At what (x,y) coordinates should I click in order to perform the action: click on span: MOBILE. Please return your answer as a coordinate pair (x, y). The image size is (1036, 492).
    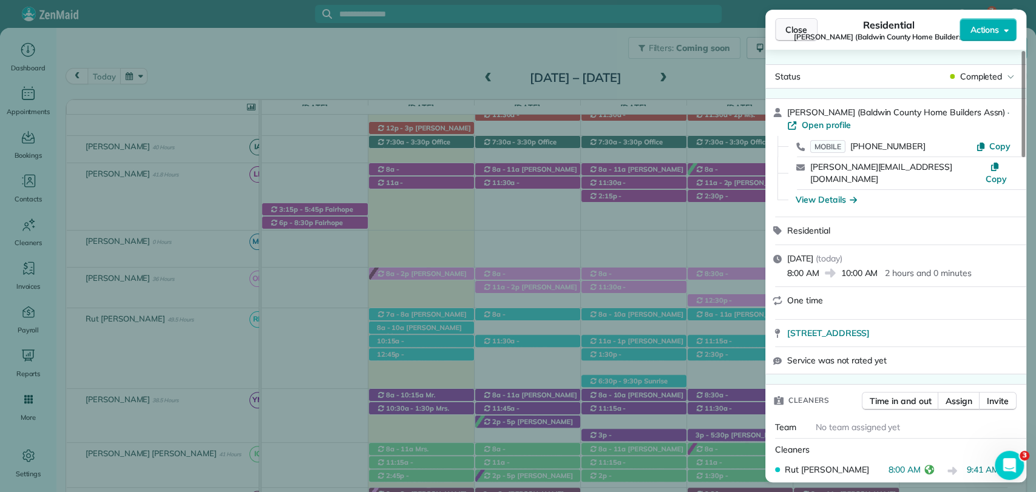
    Looking at the image, I should click on (828, 146).